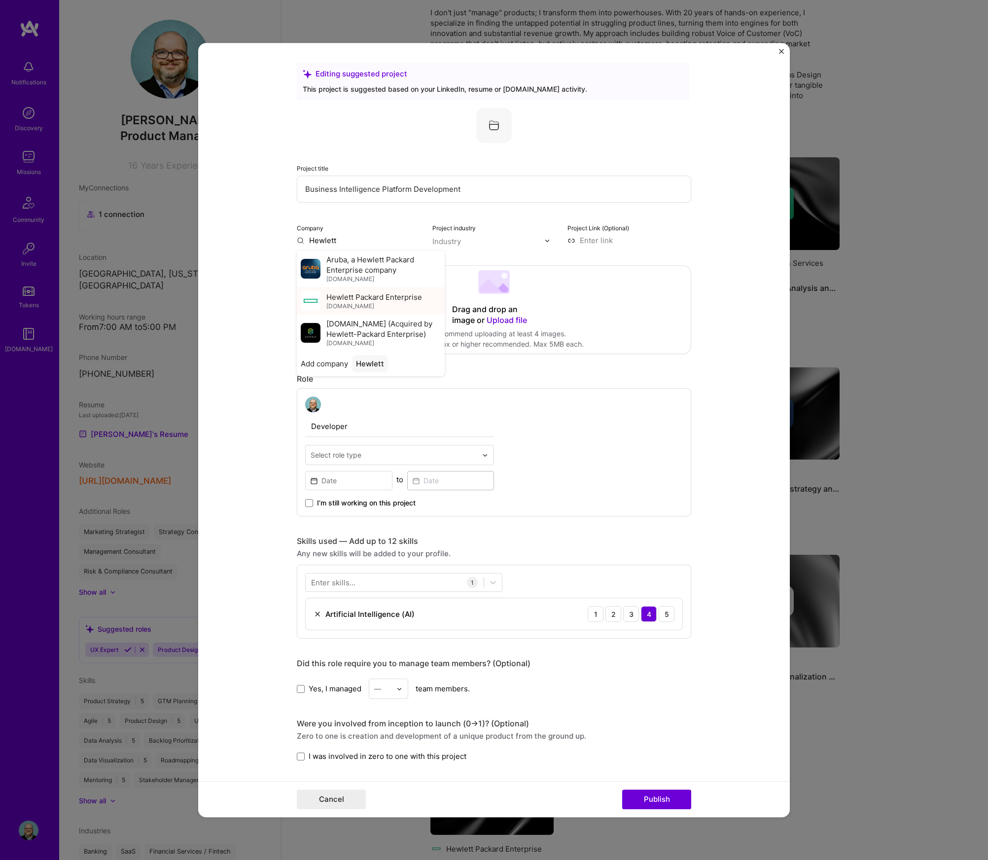  I want to click on label: Company, so click(310, 228).